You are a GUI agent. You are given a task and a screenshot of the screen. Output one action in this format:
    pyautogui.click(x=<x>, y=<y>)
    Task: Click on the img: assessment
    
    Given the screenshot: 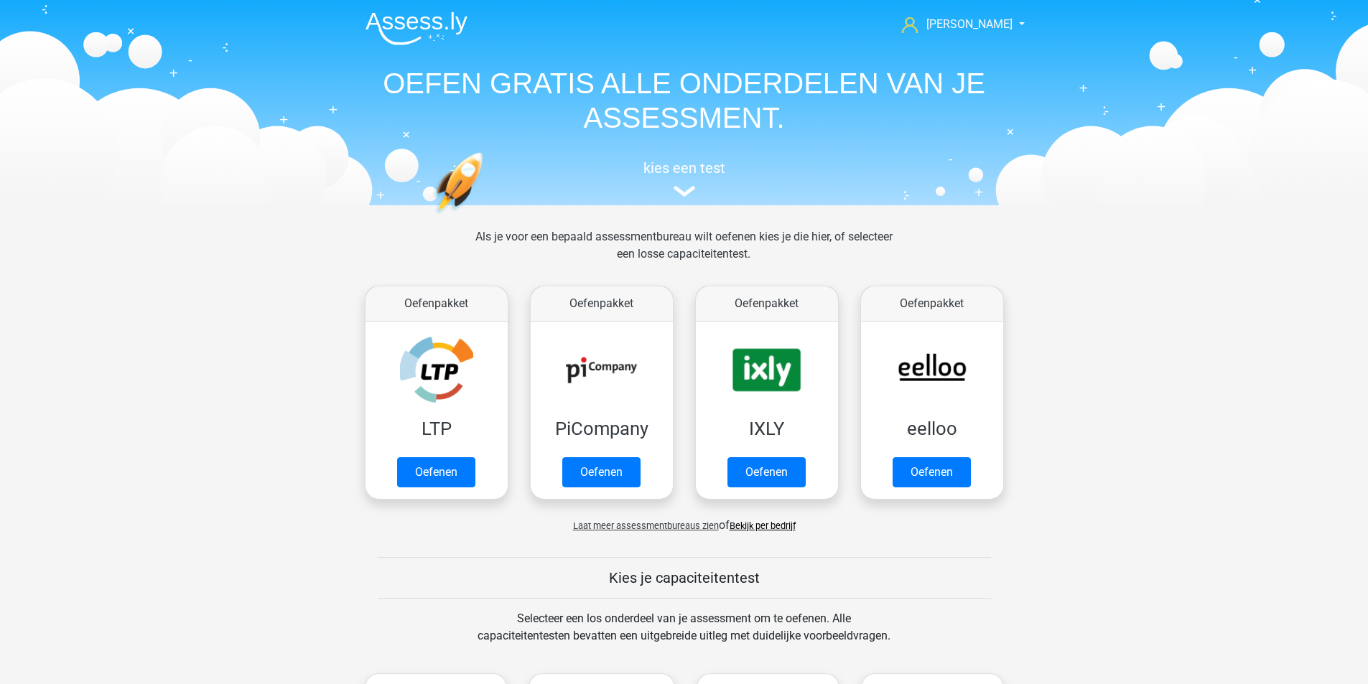 What is the action you would take?
    pyautogui.click(x=684, y=191)
    